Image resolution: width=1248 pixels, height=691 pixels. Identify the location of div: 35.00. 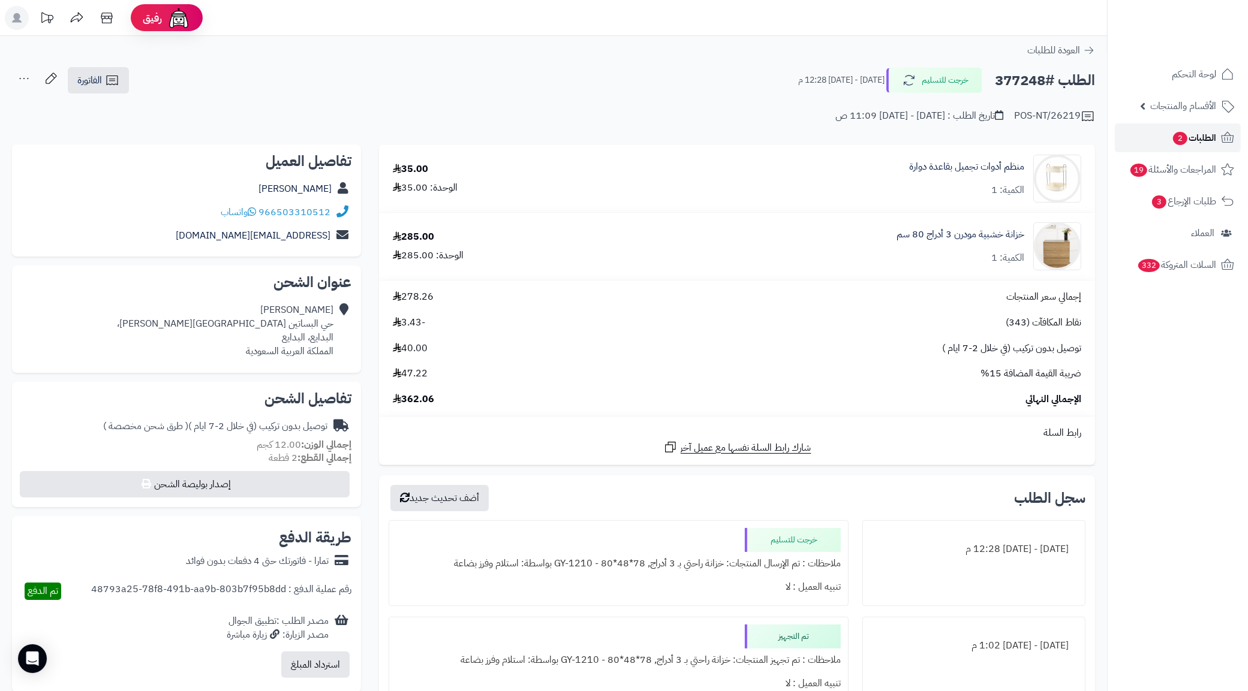
(410, 169).